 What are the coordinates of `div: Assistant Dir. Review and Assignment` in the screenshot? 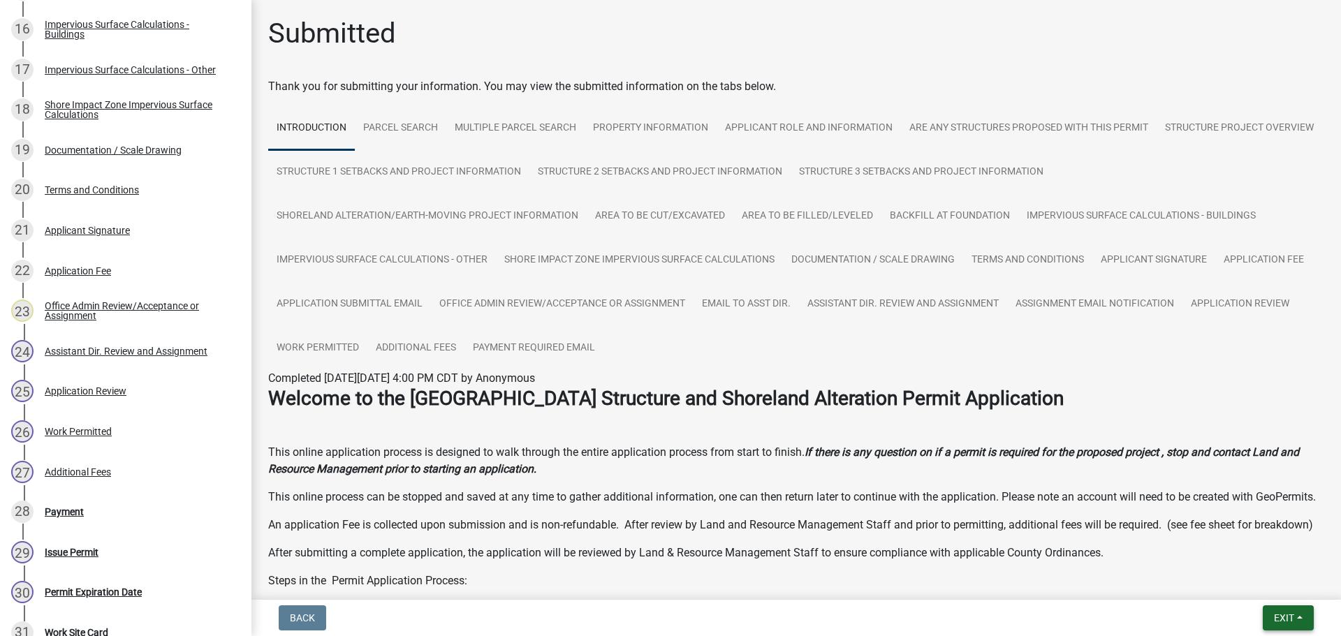 It's located at (126, 351).